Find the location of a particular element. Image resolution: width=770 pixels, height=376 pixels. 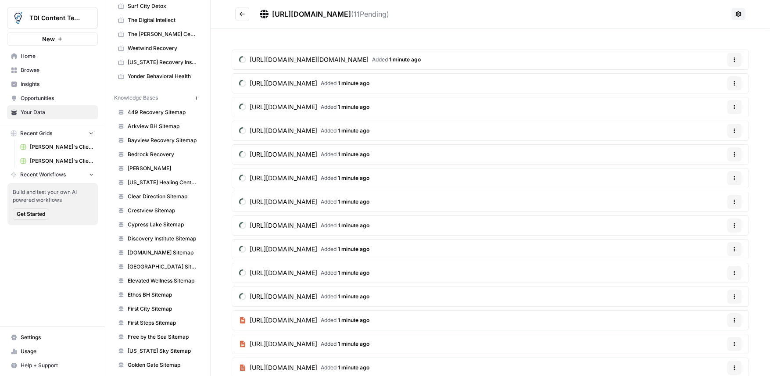

span: Bayview Recovery Sitemap is located at coordinates (162, 140).